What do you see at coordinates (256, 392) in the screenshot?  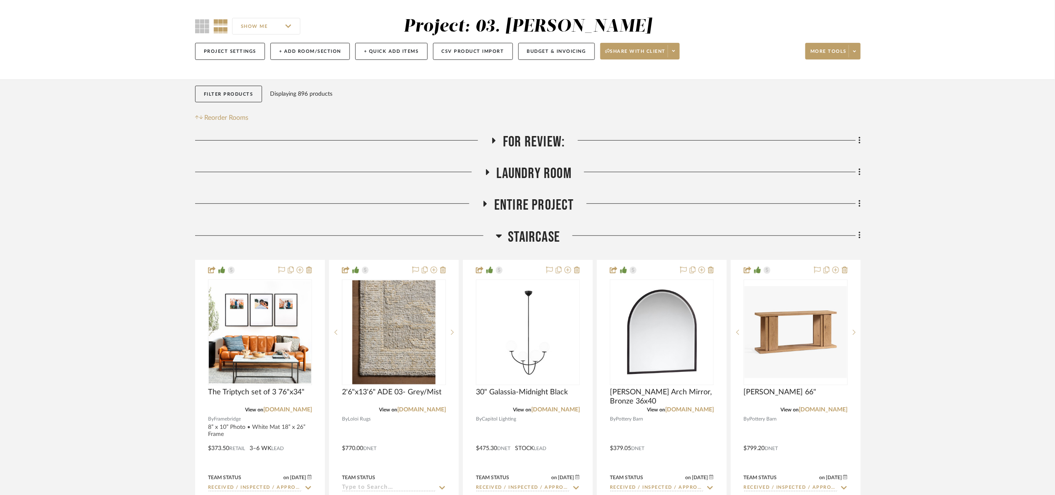 I see `span: The Triptych set of 3 76"x34"` at bounding box center [256, 392].